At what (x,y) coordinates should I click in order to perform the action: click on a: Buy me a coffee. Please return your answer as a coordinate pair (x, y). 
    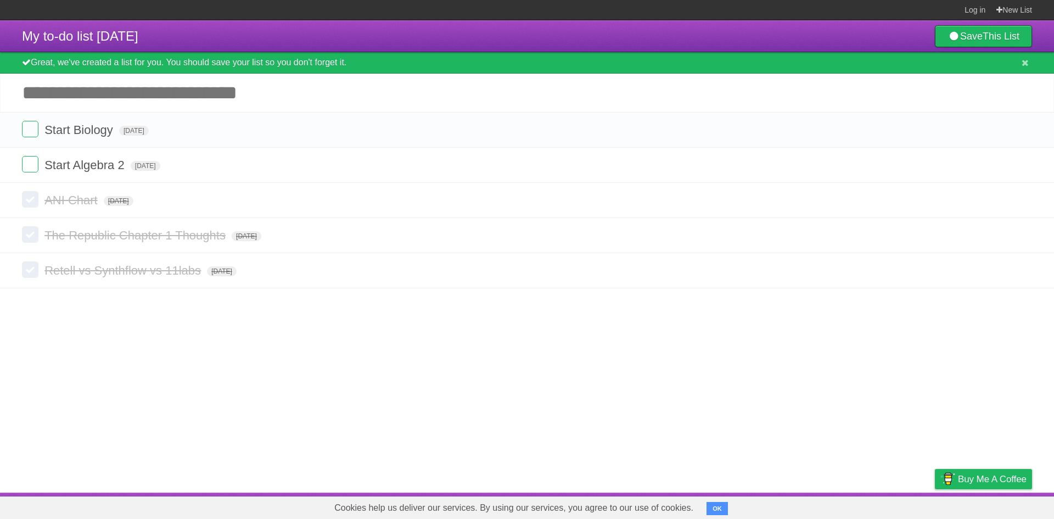
    Looking at the image, I should click on (983, 479).